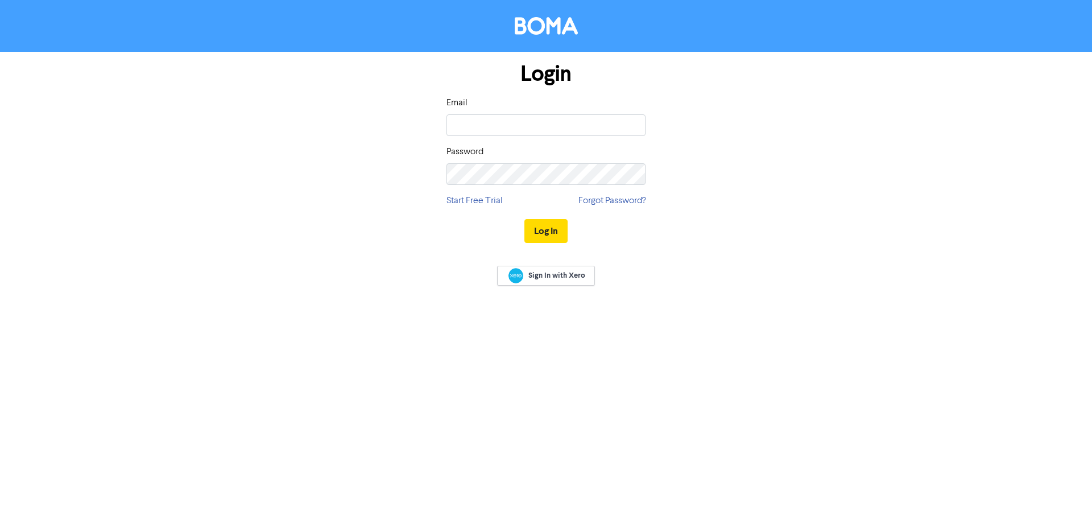 The width and height of the screenshot is (1092, 523). Describe the element at coordinates (546, 26) in the screenshot. I see `img: BOMA Logo` at that location.